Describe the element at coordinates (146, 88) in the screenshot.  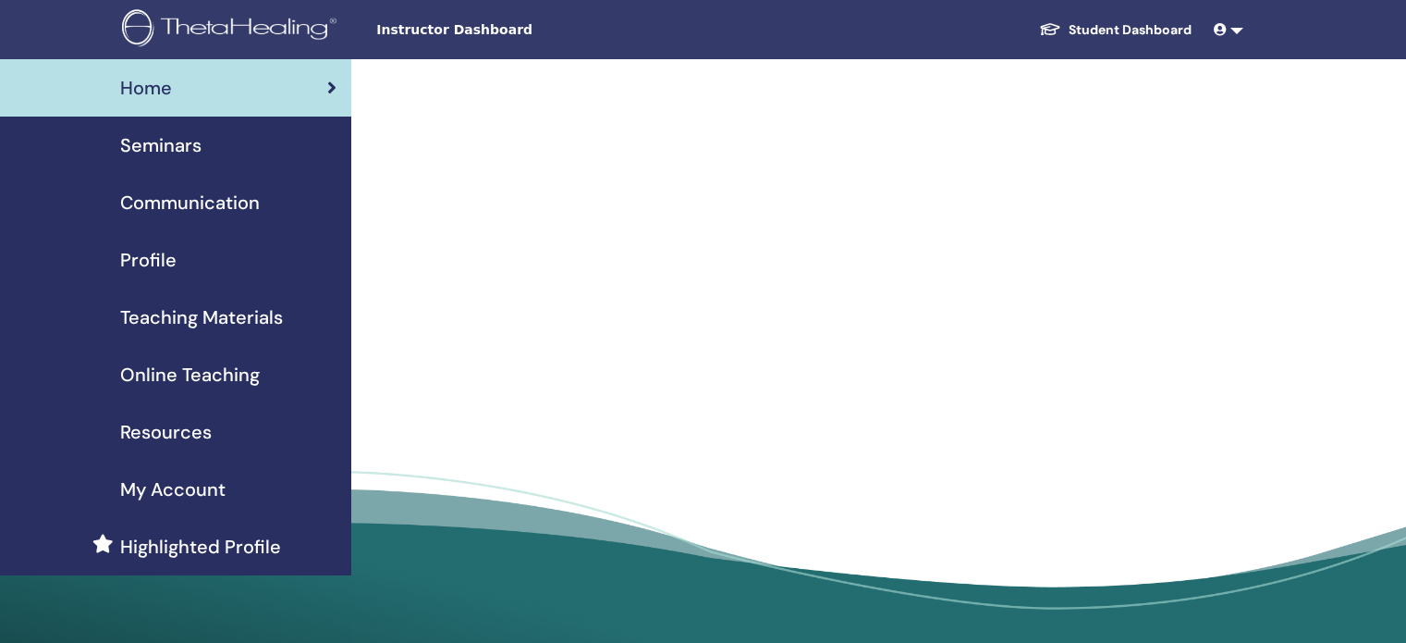
I see `span: Home` at that location.